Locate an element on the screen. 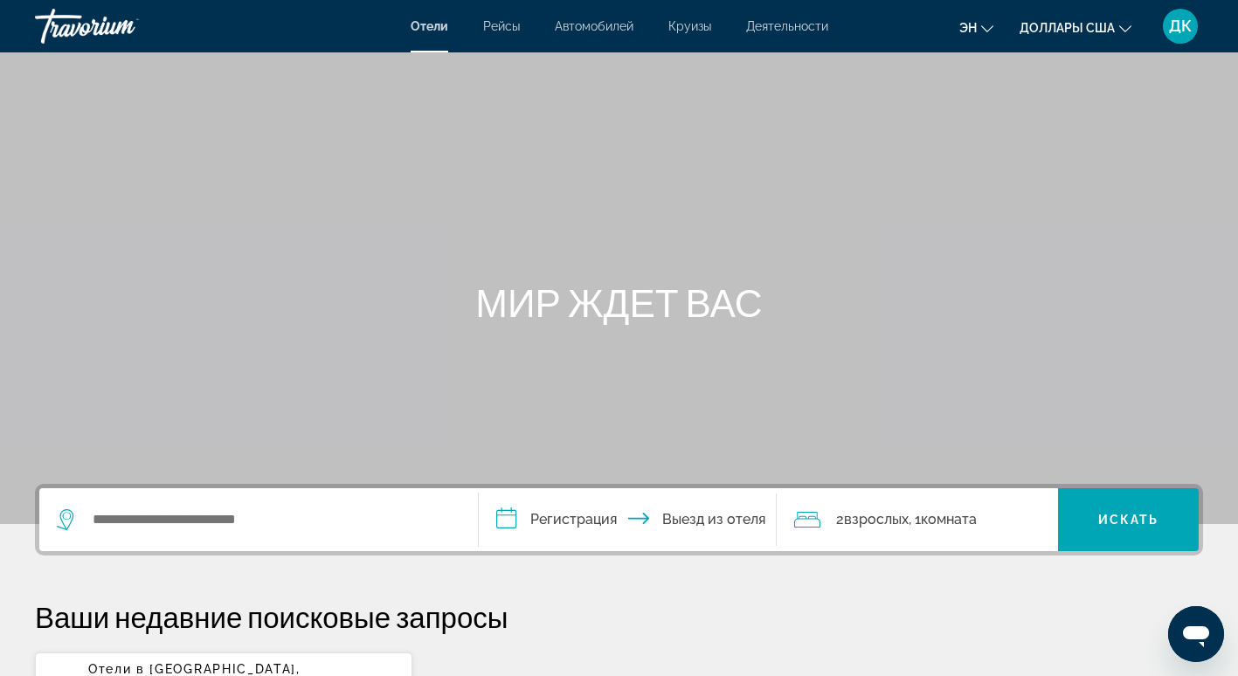 The height and width of the screenshot is (676, 1238). font: , 1 is located at coordinates (915, 519).